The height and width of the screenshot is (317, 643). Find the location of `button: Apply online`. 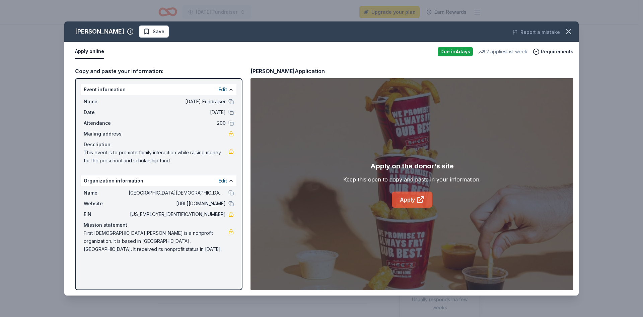

button: Apply online is located at coordinates (89, 52).